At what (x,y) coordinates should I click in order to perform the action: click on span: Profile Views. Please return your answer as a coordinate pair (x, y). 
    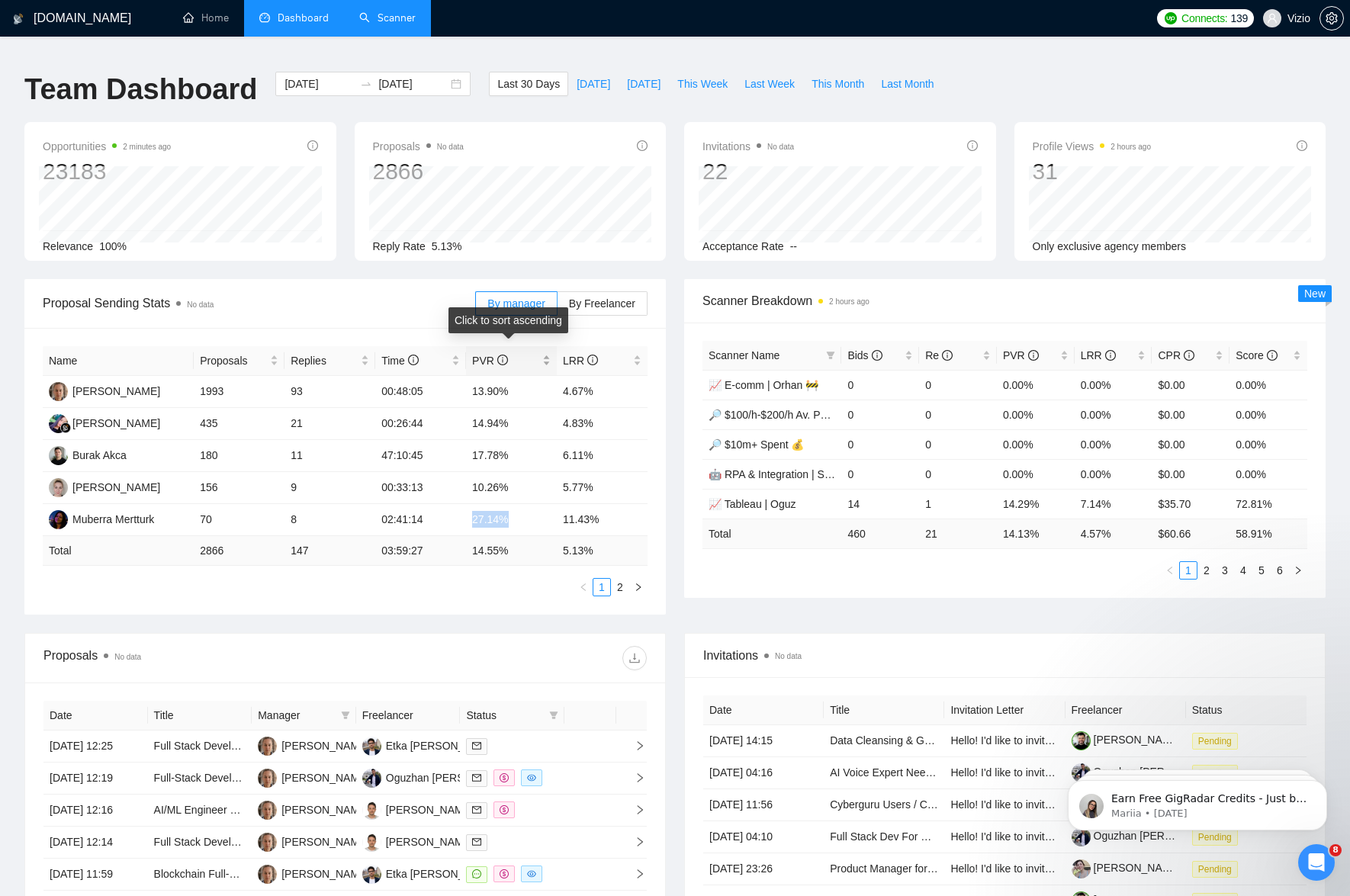
    Looking at the image, I should click on (1093, 146).